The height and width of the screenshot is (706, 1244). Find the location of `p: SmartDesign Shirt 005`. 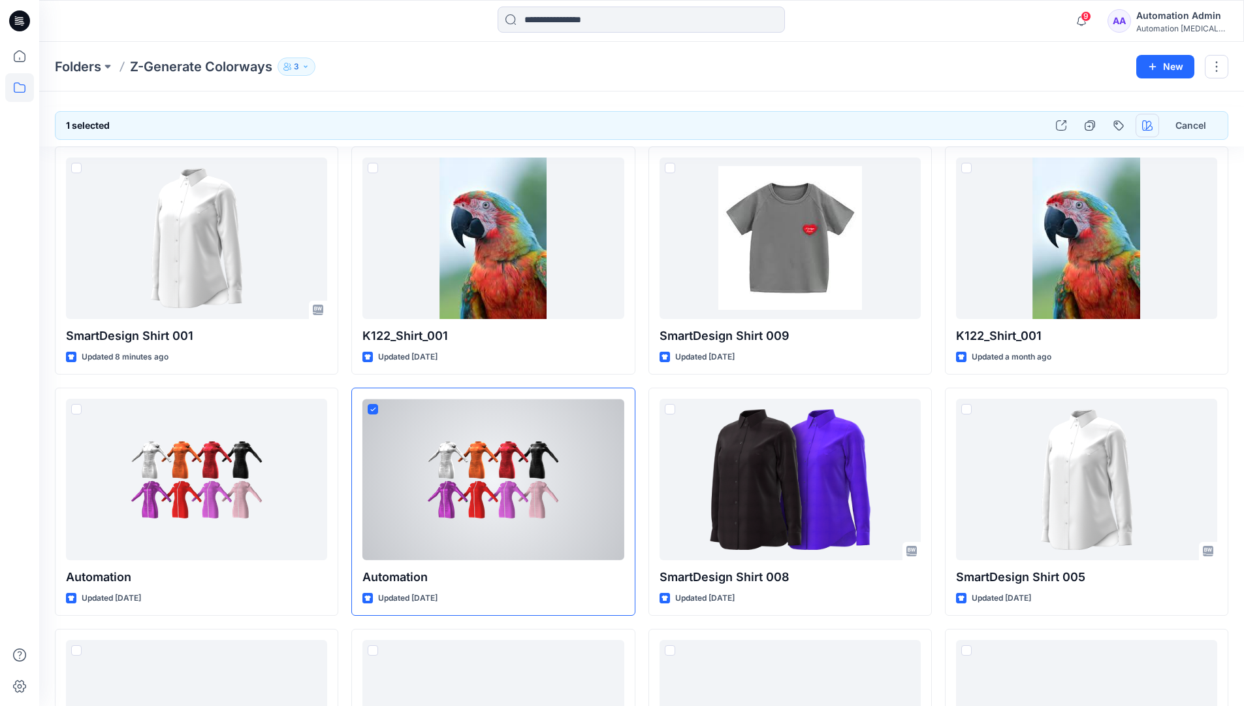

p: SmartDesign Shirt 005 is located at coordinates (1087, 577).